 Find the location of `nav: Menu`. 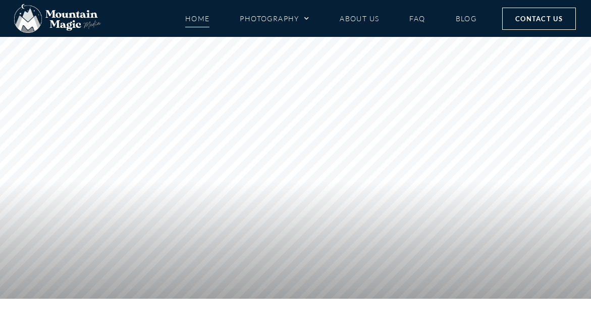

nav: Menu is located at coordinates (331, 18).